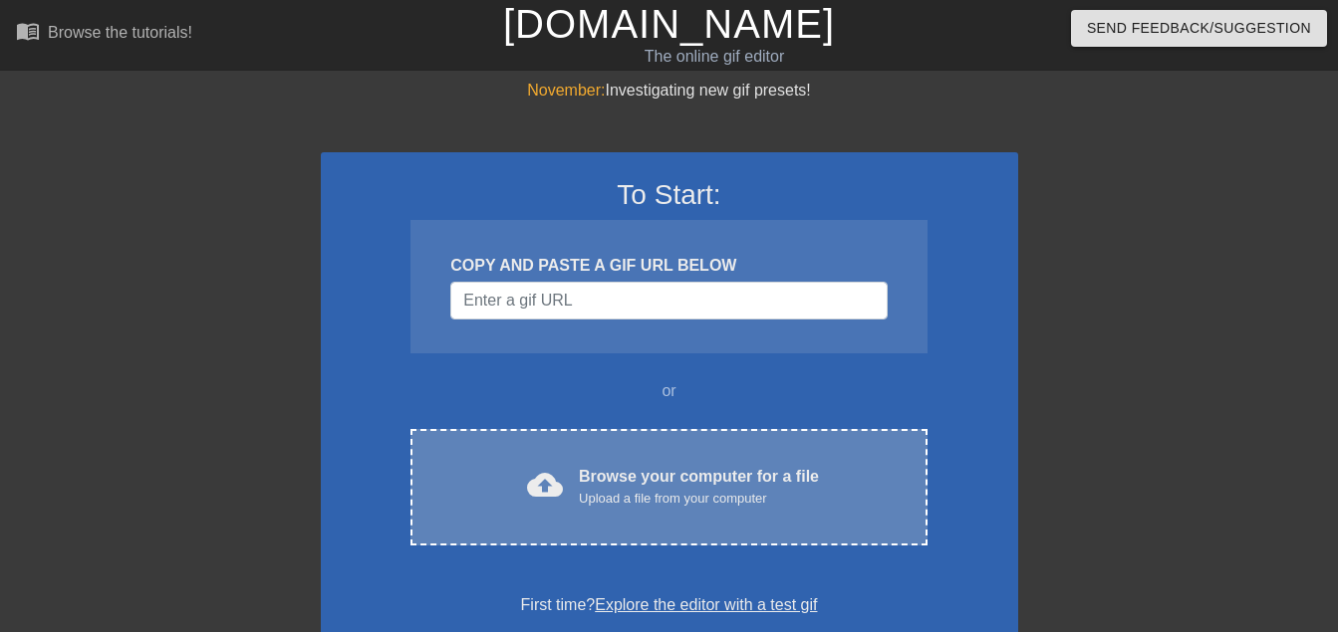 This screenshot has width=1338, height=632. I want to click on div: The online gif editor, so click(714, 57).